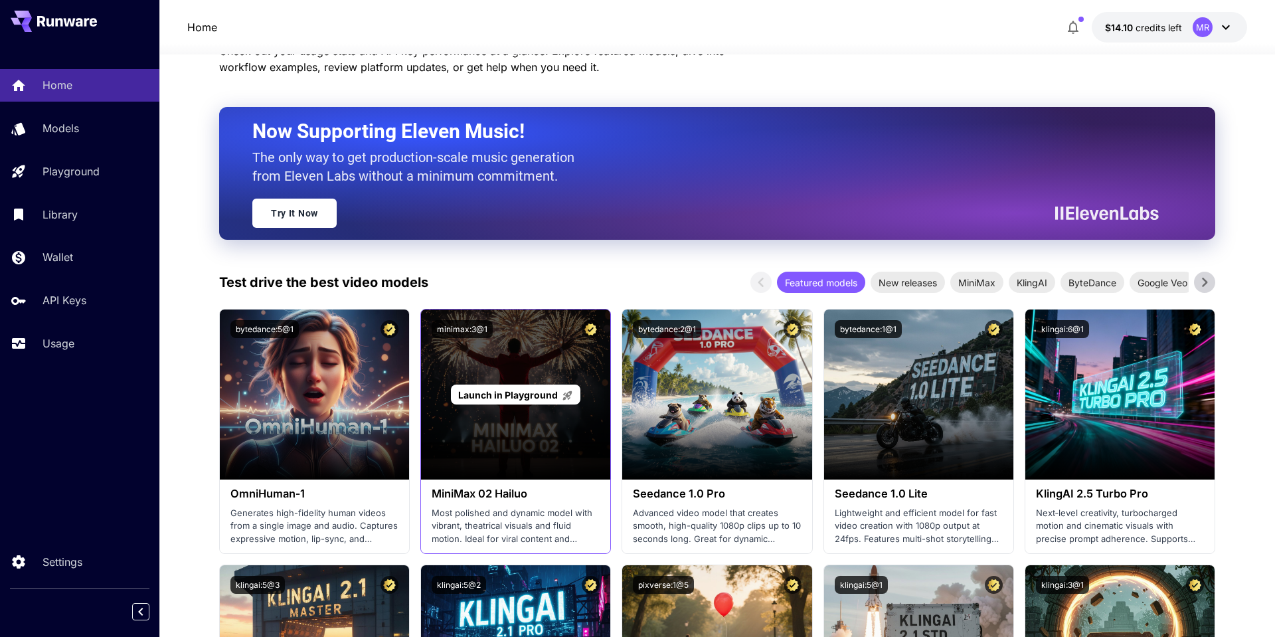 Image resolution: width=1275 pixels, height=637 pixels. What do you see at coordinates (1162, 282) in the screenshot?
I see `div: Google Veo` at bounding box center [1162, 282].